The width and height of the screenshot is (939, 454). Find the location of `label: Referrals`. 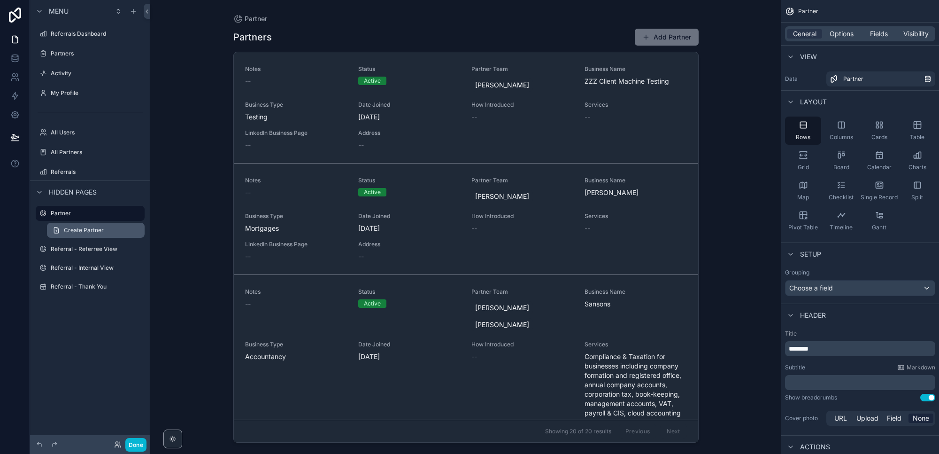

label: Referrals is located at coordinates (97, 172).